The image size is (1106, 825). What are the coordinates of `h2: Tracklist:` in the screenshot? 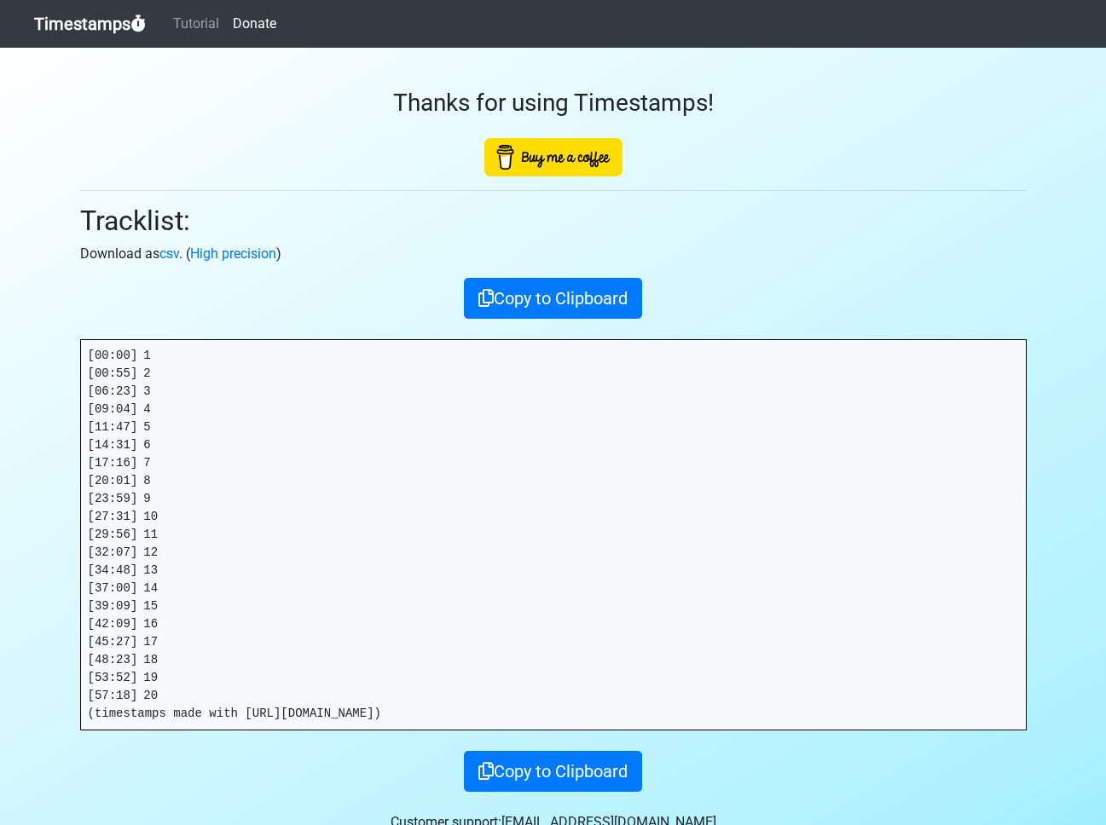 It's located at (553, 221).